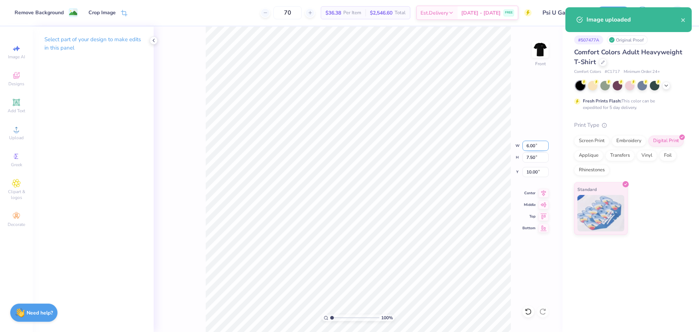 This screenshot has height=332, width=699. I want to click on div: Vinyl, so click(647, 155).